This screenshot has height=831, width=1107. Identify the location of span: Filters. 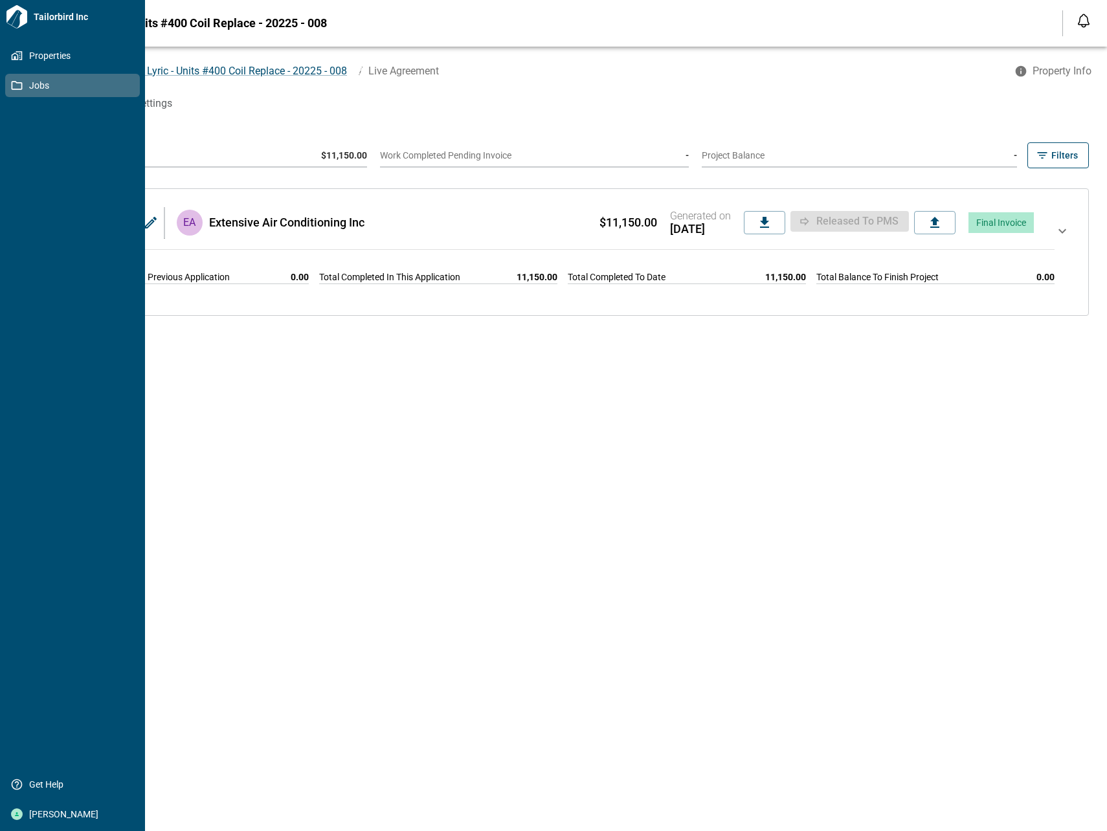
(1064, 155).